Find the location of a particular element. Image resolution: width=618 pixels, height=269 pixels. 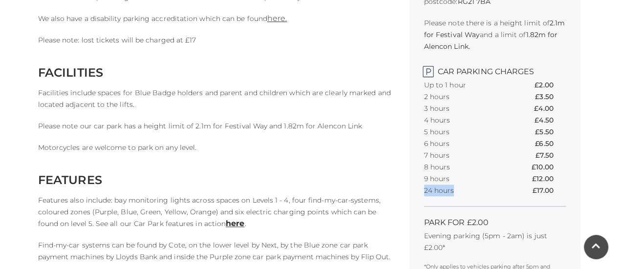

th: £17.00 is located at coordinates (549, 191).